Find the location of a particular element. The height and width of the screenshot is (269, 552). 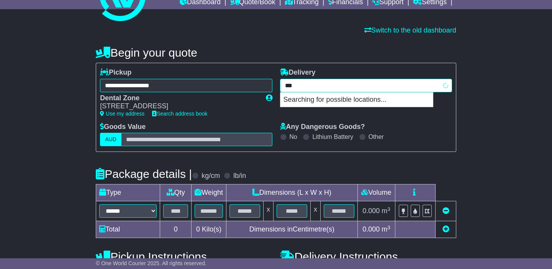

a: Switch to the old dashboard is located at coordinates (410, 30).